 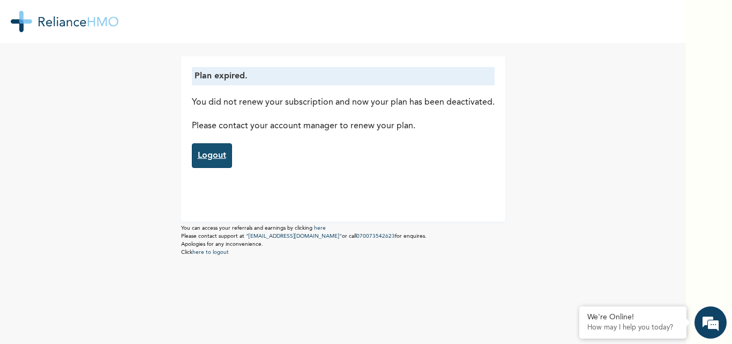 I want to click on div: We're Online!, so click(x=633, y=317).